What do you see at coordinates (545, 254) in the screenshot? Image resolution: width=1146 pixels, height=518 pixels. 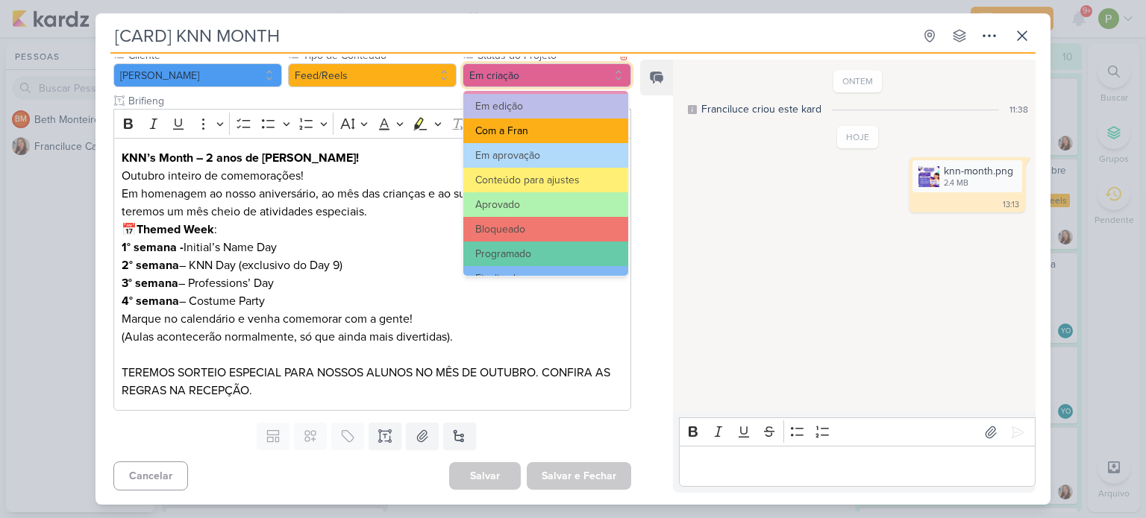 I see `button: Programado` at bounding box center [545, 254].